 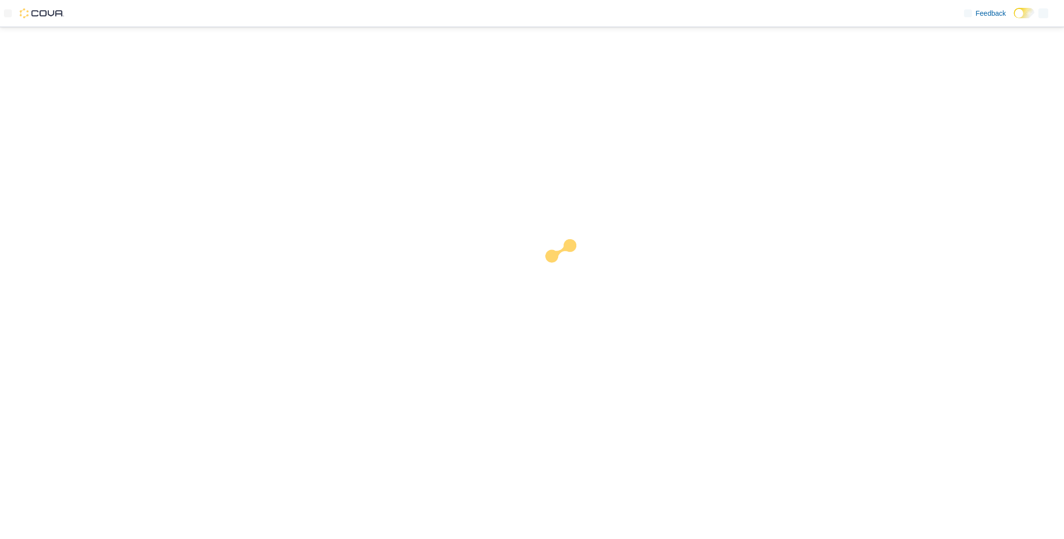 I want to click on input: Dark Mode, so click(x=1024, y=13).